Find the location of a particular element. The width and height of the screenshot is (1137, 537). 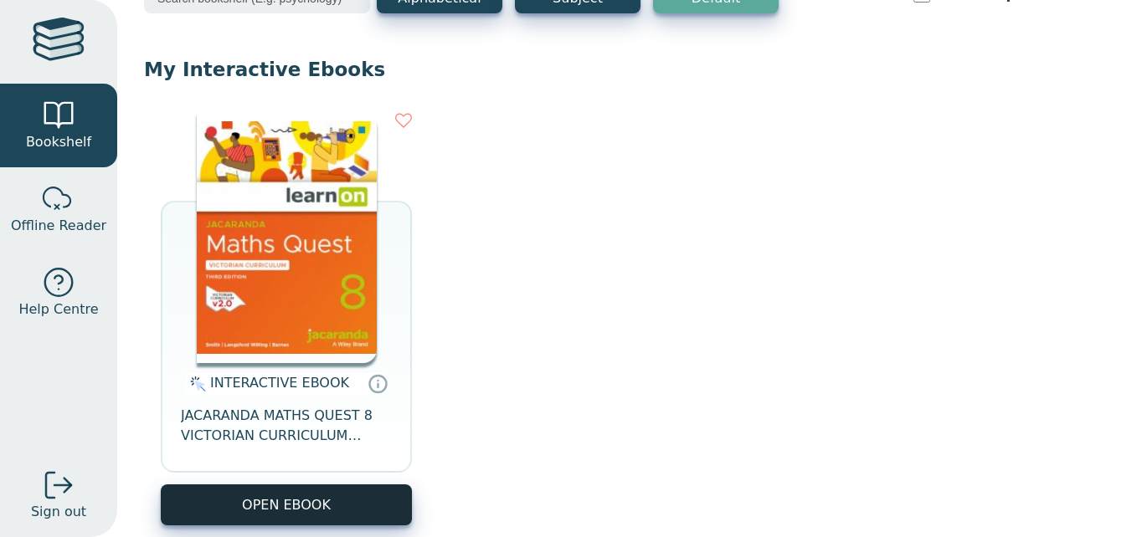

span: Help Centre is located at coordinates (58, 310).